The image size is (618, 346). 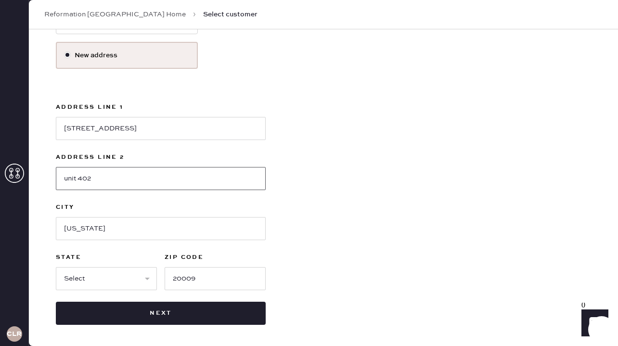 I want to click on input: e.g. Street address, P.O. box etc., so click(x=161, y=128).